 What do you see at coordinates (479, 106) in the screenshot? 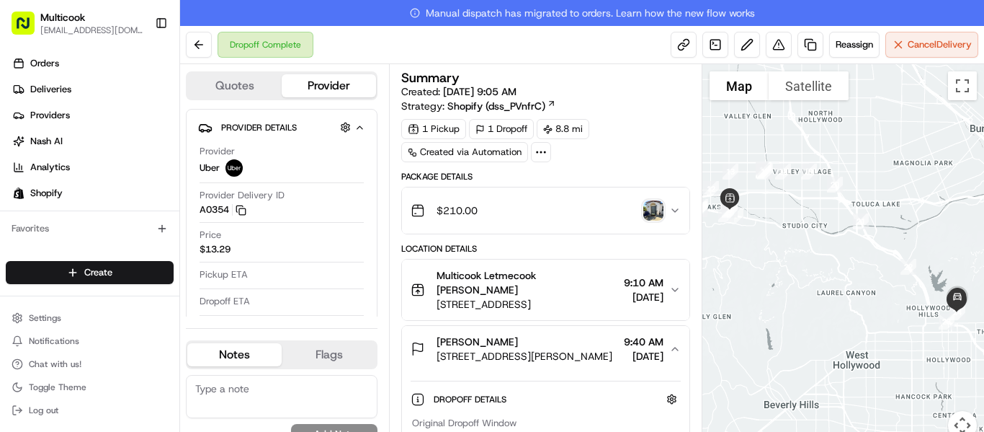
I see `div: Strategy:` at bounding box center [479, 106].